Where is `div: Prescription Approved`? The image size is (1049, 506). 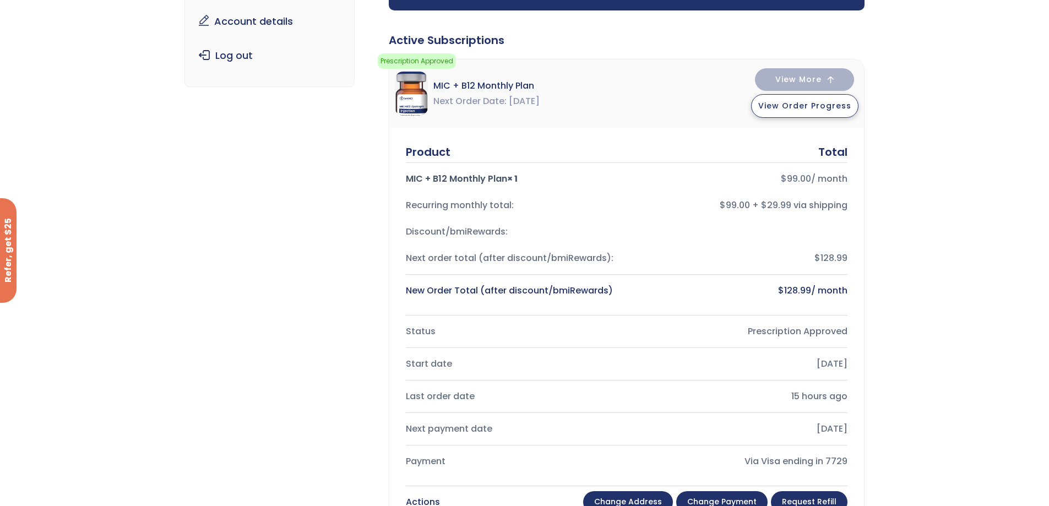 div: Prescription Approved is located at coordinates (741, 332).